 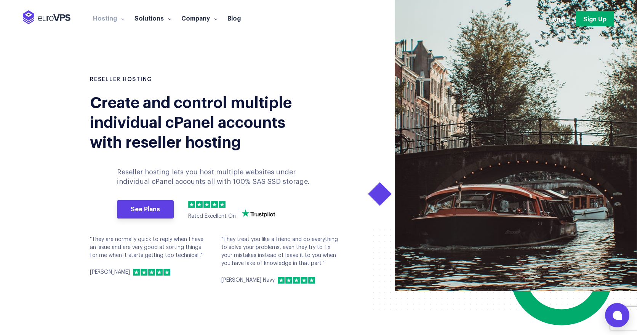 What do you see at coordinates (150, 256) in the screenshot?
I see `div: "They are normally quick to reply when I have an issue and are very good at sorting things for me...` at bounding box center [150, 256].